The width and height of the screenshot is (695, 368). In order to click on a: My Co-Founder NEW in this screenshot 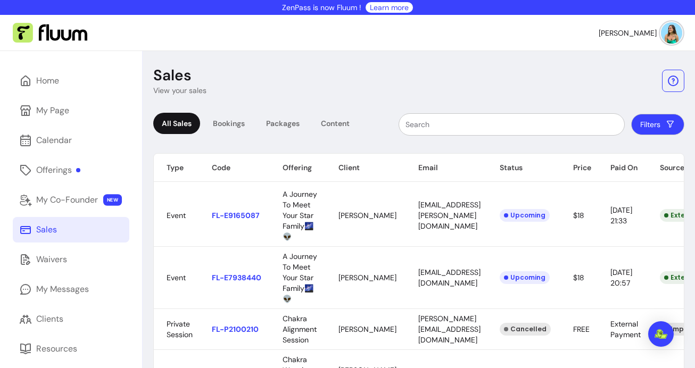, I will do `click(71, 200)`.